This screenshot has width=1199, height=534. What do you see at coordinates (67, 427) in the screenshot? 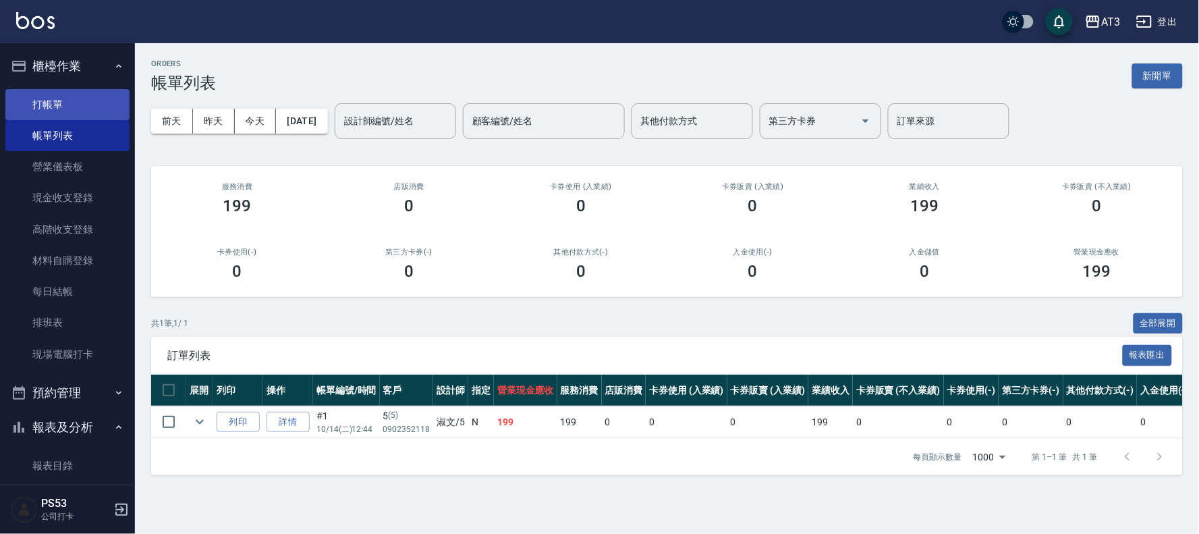
I see `button: 報表及分析` at bounding box center [67, 427].